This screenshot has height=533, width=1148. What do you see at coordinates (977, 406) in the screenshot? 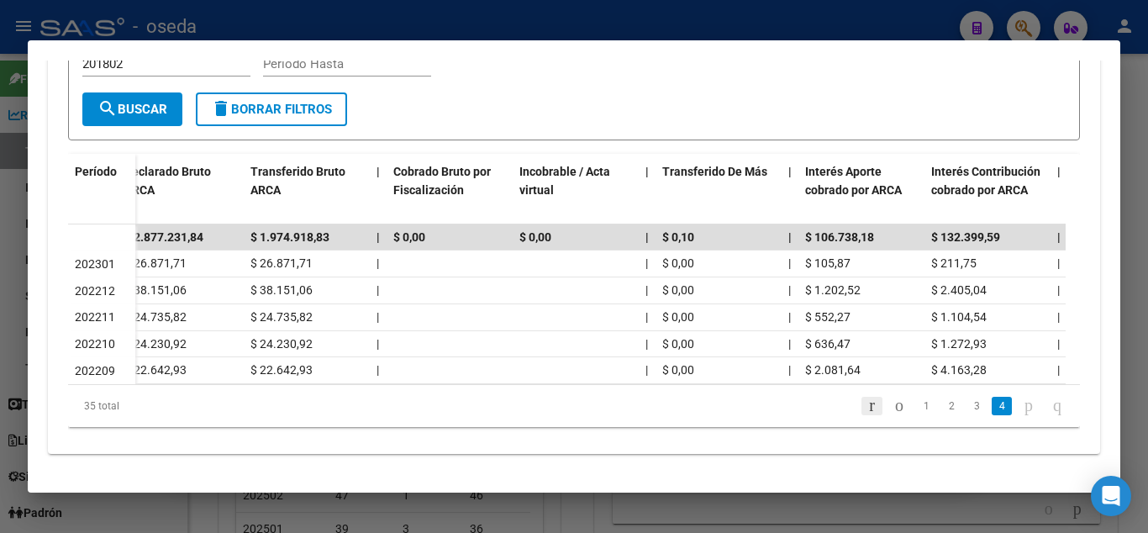
I see `li: page 3` at bounding box center [977, 406].